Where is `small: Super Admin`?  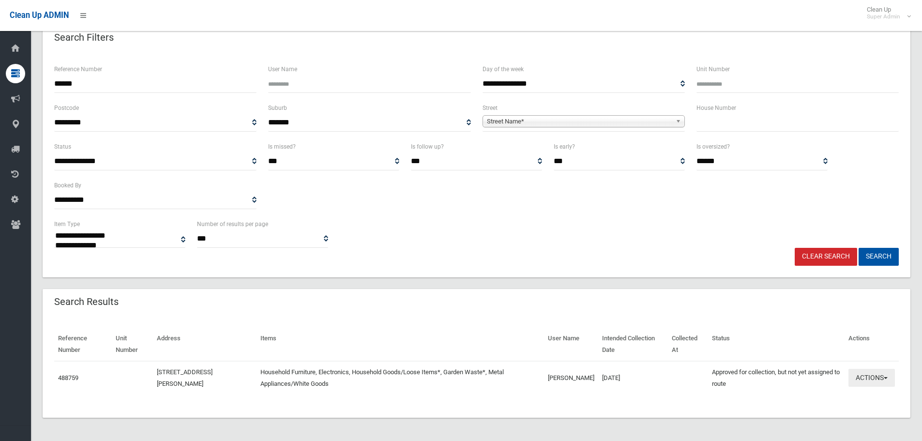
small: Super Admin is located at coordinates (884, 16).